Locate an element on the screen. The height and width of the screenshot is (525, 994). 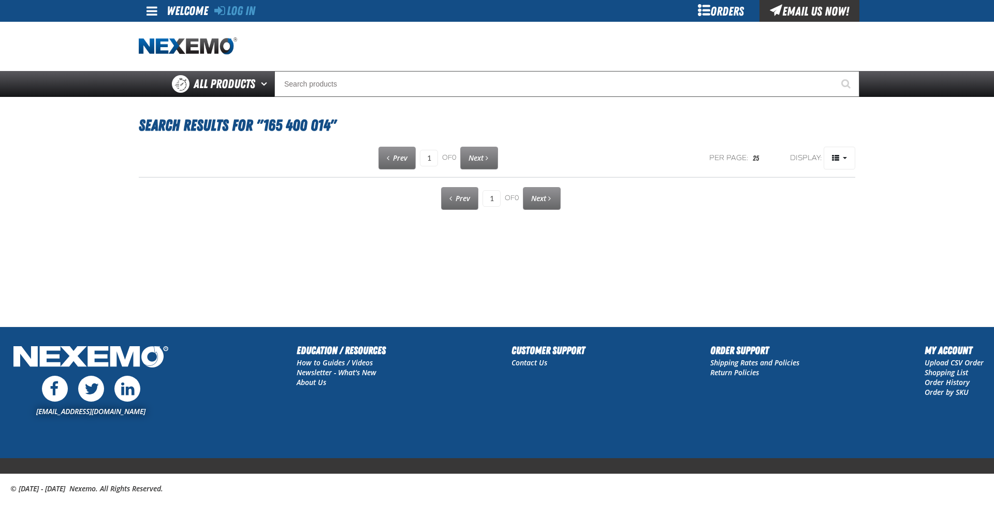
a: Order History is located at coordinates (947, 382).